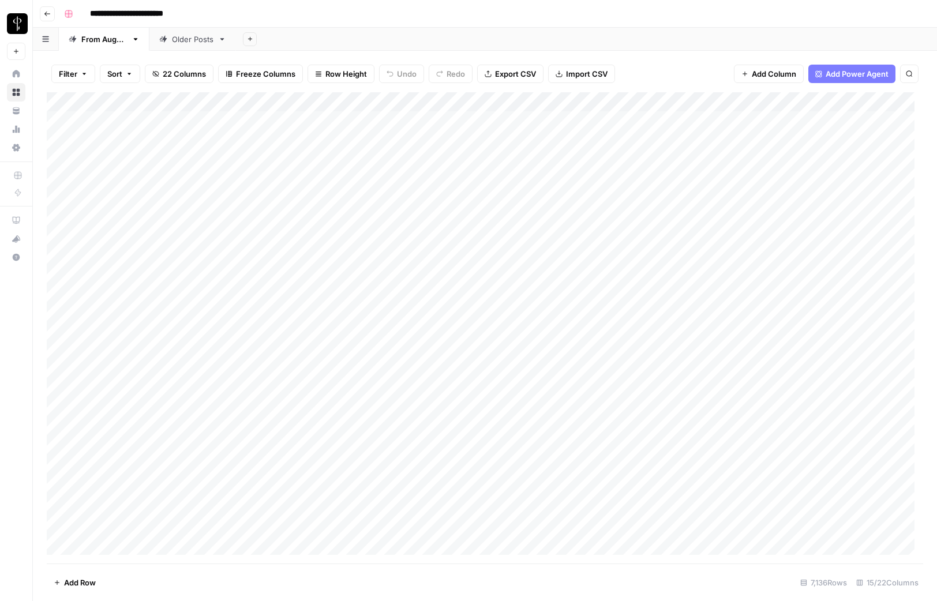 This screenshot has width=937, height=601. What do you see at coordinates (769, 74) in the screenshot?
I see `button: Add Column` at bounding box center [769, 74].